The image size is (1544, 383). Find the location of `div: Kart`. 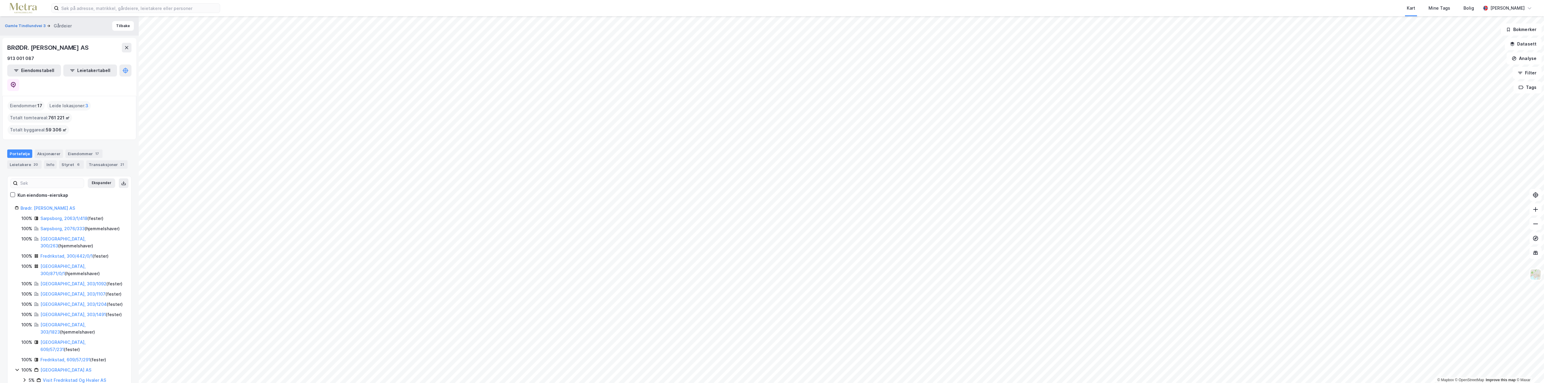

div: Kart is located at coordinates (1411, 8).